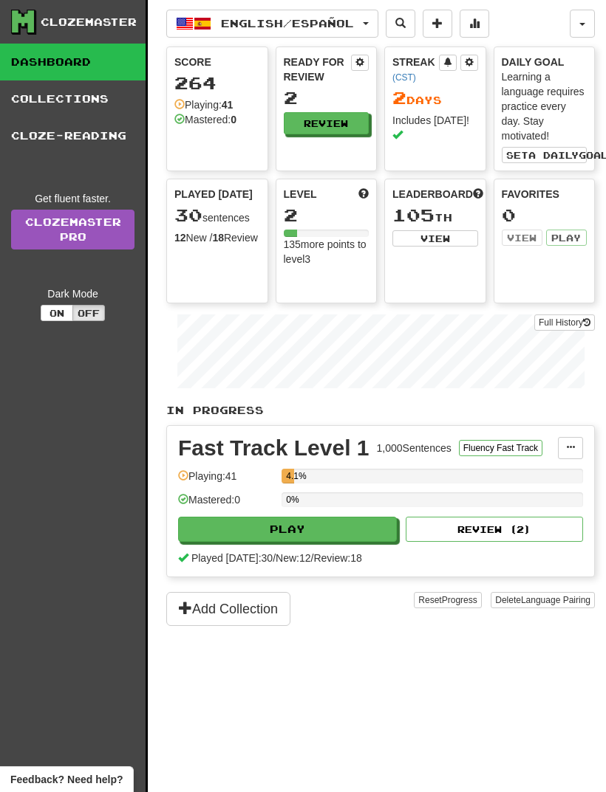  Describe the element at coordinates (226, 504) in the screenshot. I see `div: Mastered: 0` at that location.